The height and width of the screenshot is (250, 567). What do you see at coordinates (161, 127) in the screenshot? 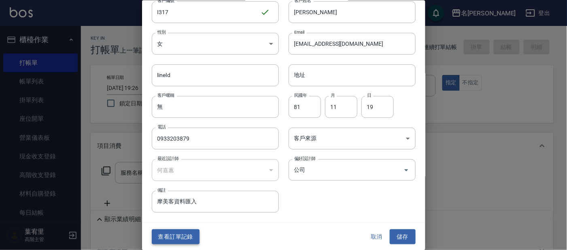
I see `label: 電話` at bounding box center [161, 127].